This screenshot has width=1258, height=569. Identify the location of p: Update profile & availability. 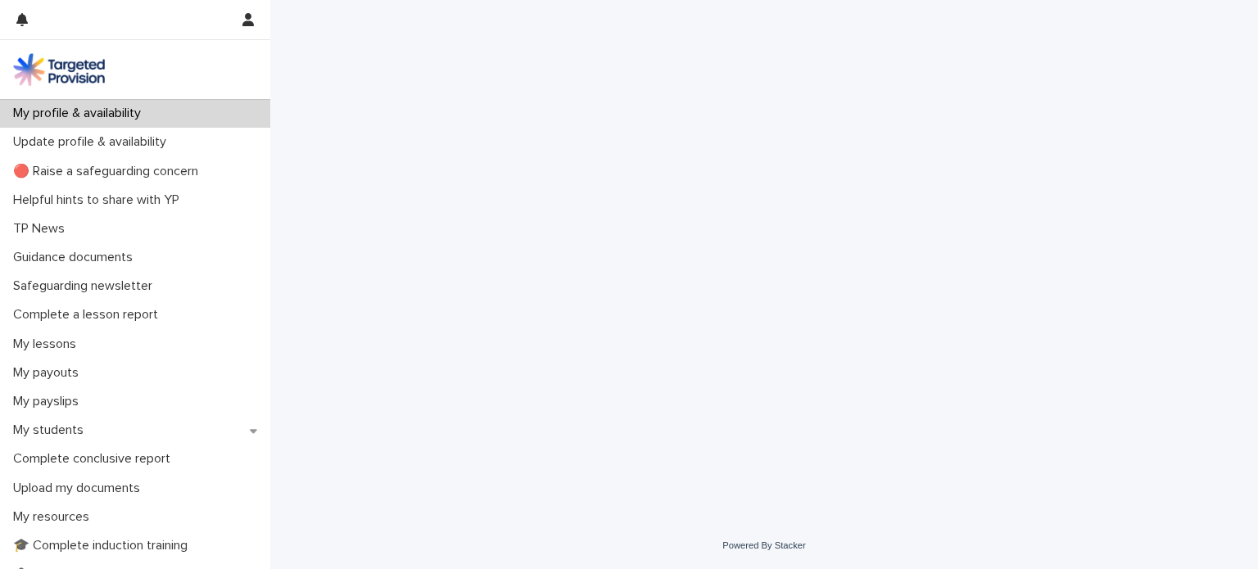
(93, 142).